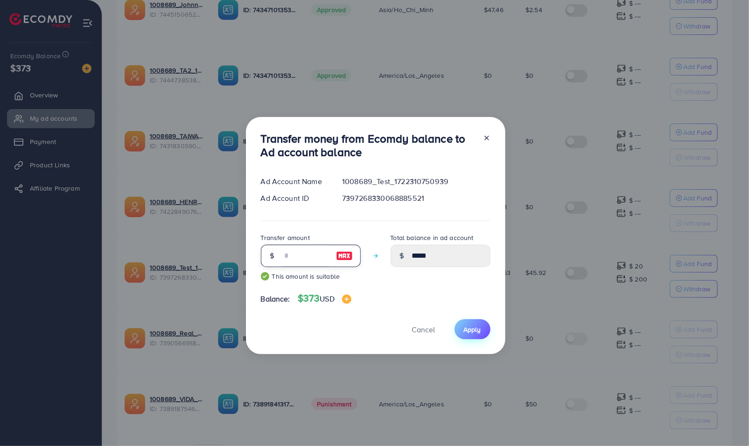 This screenshot has width=749, height=446. What do you see at coordinates (472, 329) in the screenshot?
I see `button: Apply` at bounding box center [472, 329].